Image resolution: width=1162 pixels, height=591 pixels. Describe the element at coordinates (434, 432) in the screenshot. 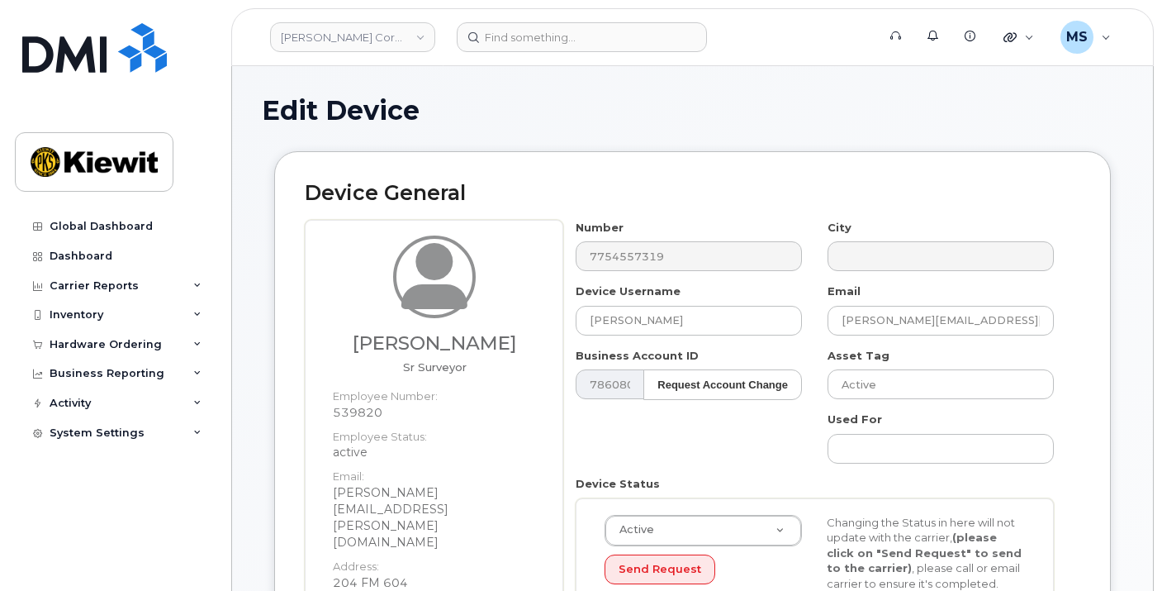

I see `dt: Employee Status:` at that location.